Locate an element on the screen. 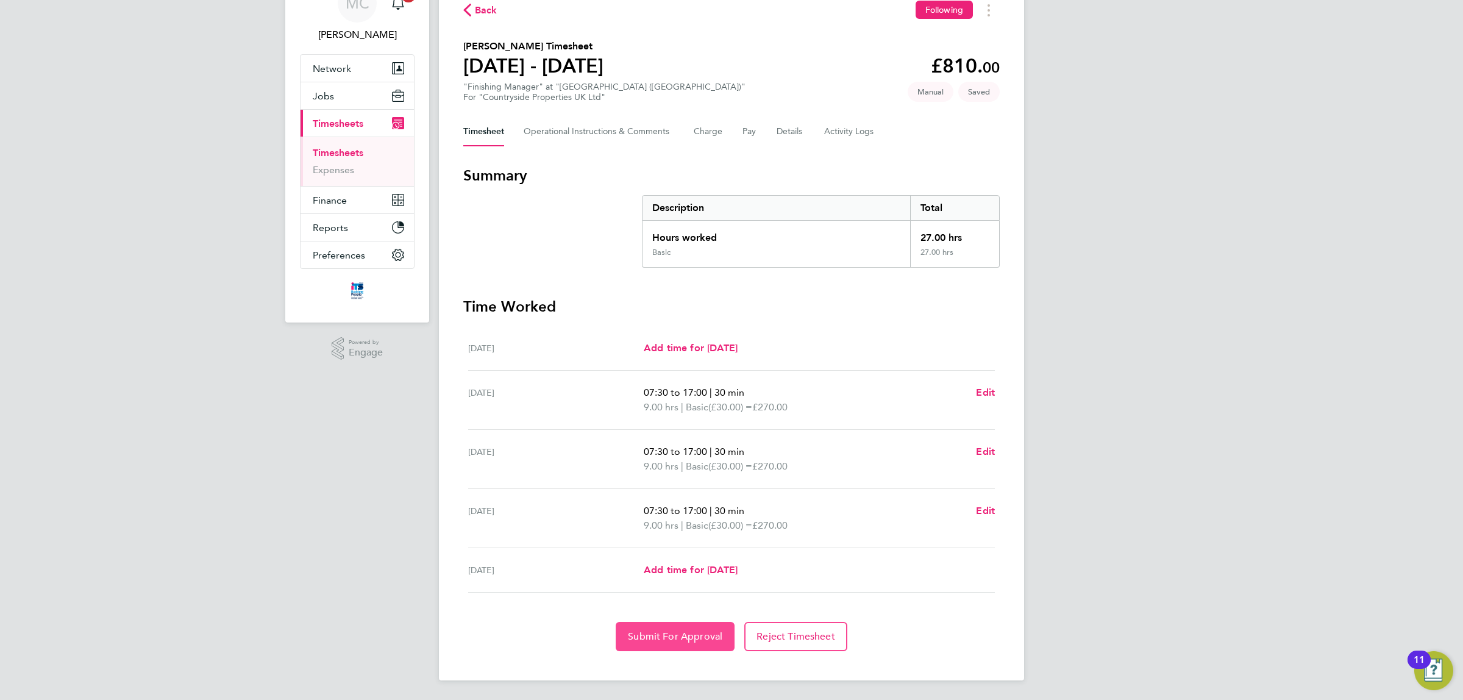  h3: Summary is located at coordinates (731, 176).